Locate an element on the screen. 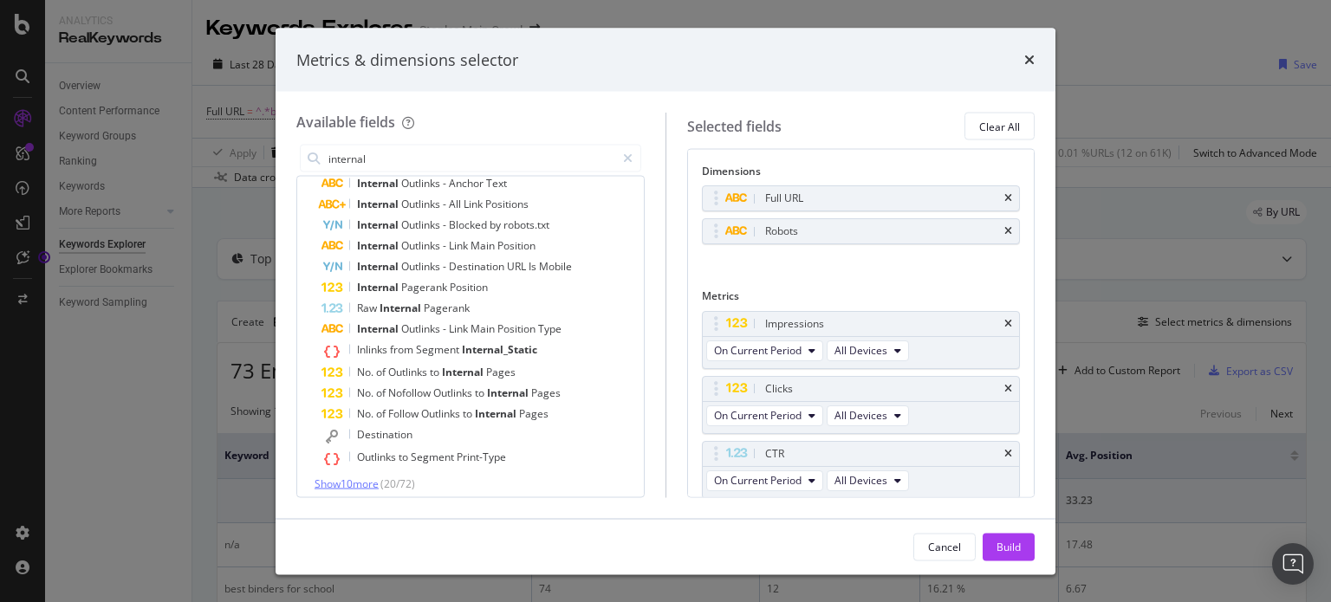  span: Internal_Static is located at coordinates (499, 349).